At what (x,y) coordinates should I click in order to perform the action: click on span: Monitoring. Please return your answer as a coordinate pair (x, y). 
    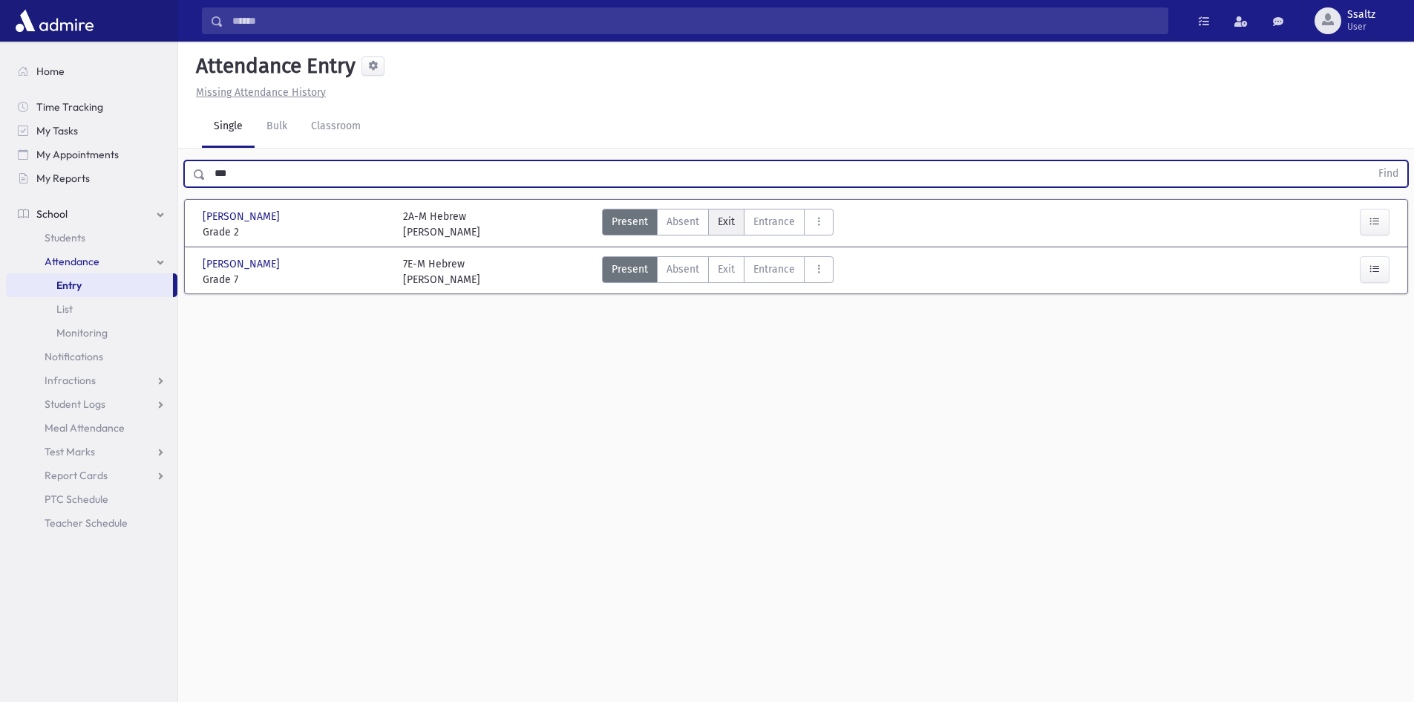
    Looking at the image, I should click on (82, 333).